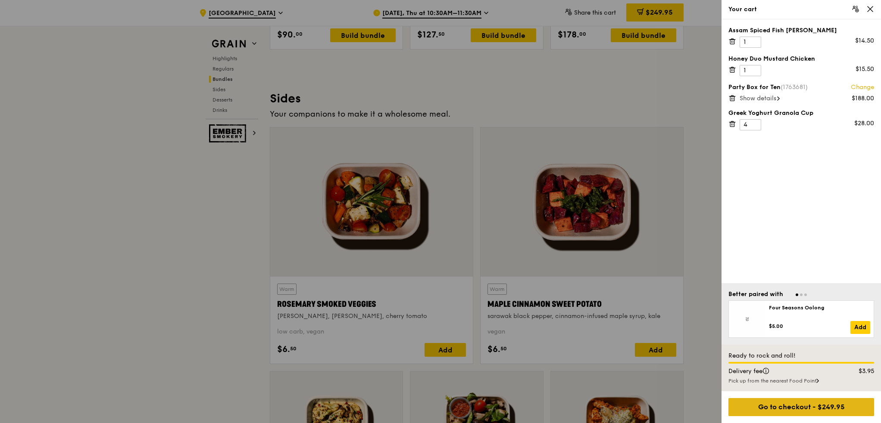  What do you see at coordinates (801, 59) in the screenshot?
I see `div: Honey Duo Mustard Chicken` at bounding box center [801, 59].